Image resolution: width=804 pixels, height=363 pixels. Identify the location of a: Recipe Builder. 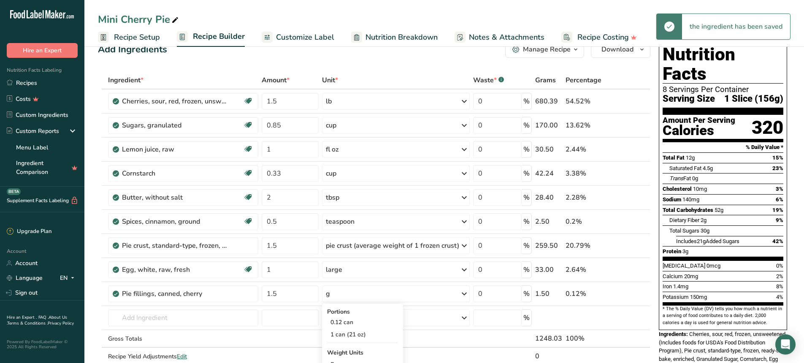
(211, 37).